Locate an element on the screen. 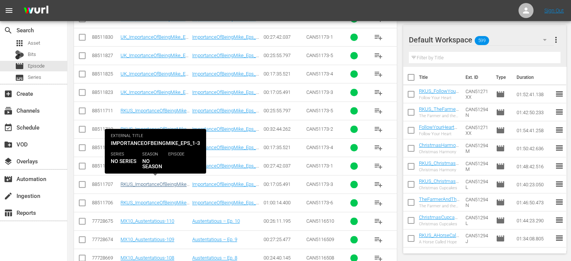 This screenshot has height=261, width=571. a: UK_ImportanceOfBeingMike_Eps_1-3 is located at coordinates (154, 95).